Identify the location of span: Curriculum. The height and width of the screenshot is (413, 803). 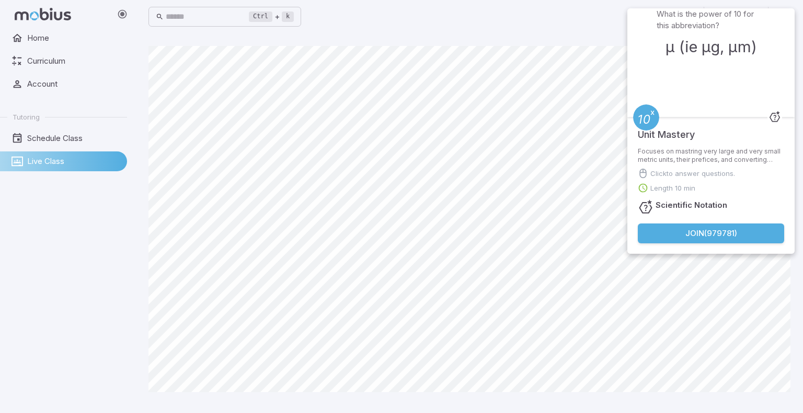
(73, 61).